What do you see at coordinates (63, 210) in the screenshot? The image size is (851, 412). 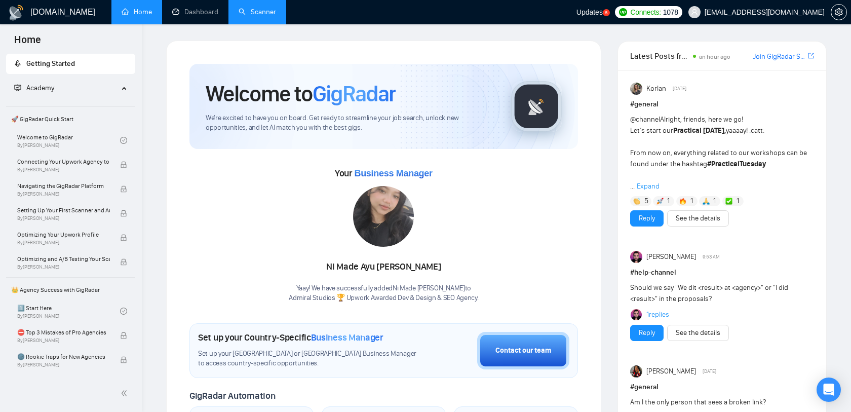 I see `span: Setting Up Your First Scanner and Auto-Bidder` at bounding box center [63, 210].